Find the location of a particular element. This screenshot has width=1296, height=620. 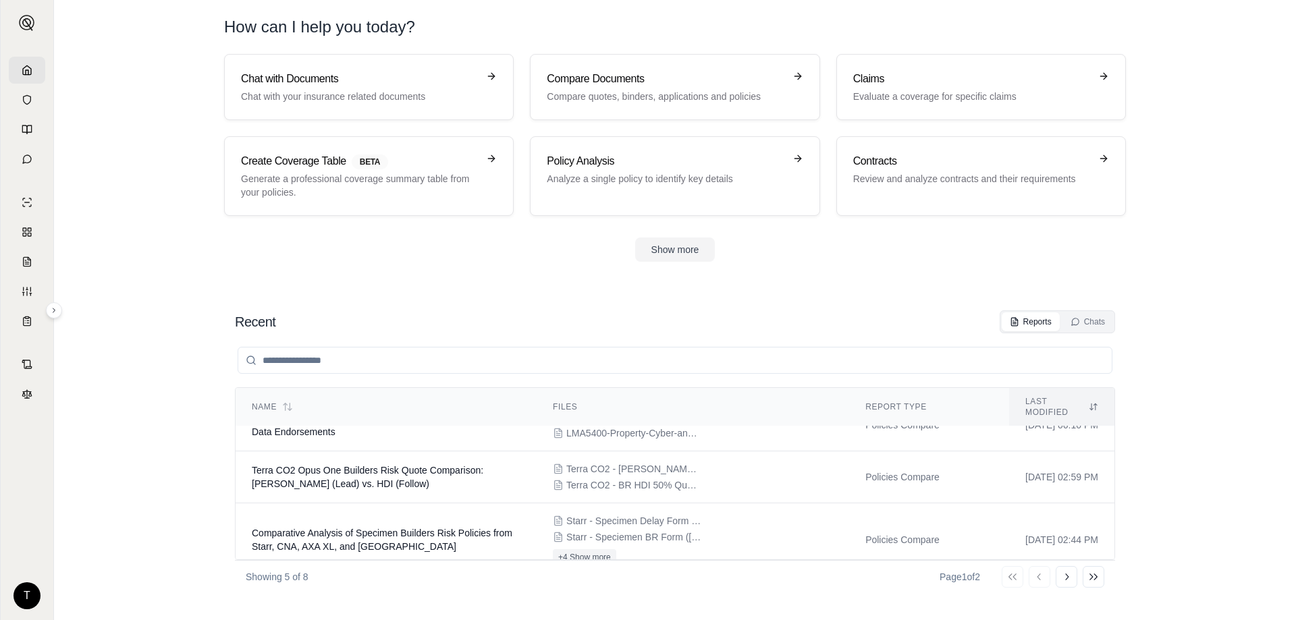

p: Chat with your insurance related documents is located at coordinates (359, 97).